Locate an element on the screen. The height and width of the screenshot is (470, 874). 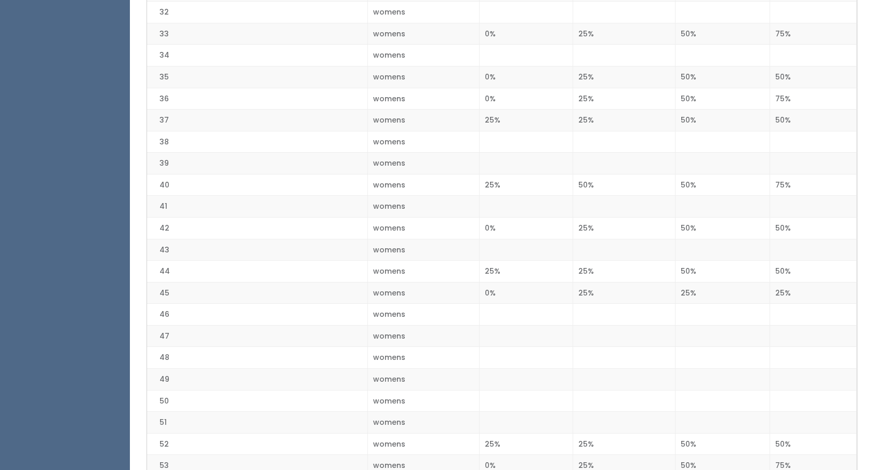
td: 44 is located at coordinates (257, 272).